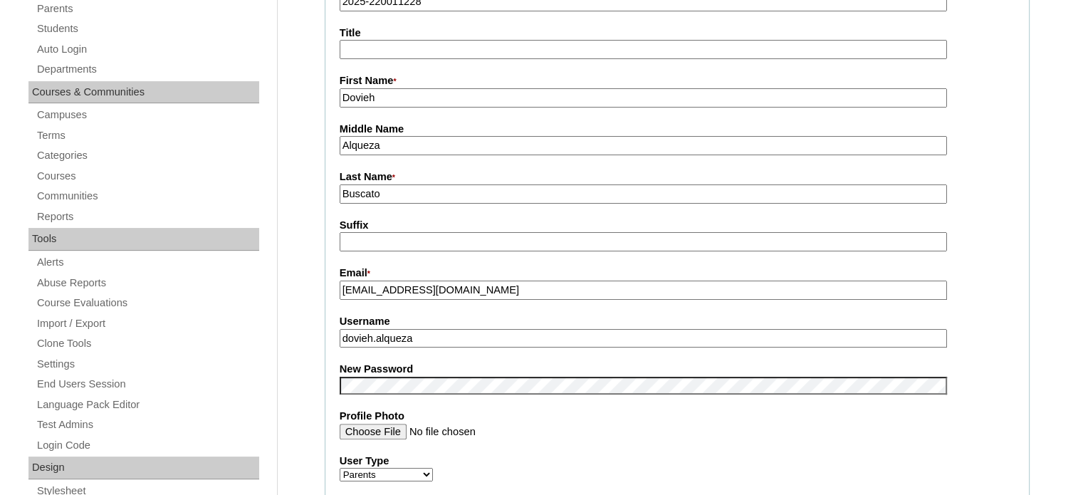 The height and width of the screenshot is (495, 1083). I want to click on a: Clone Tools, so click(147, 343).